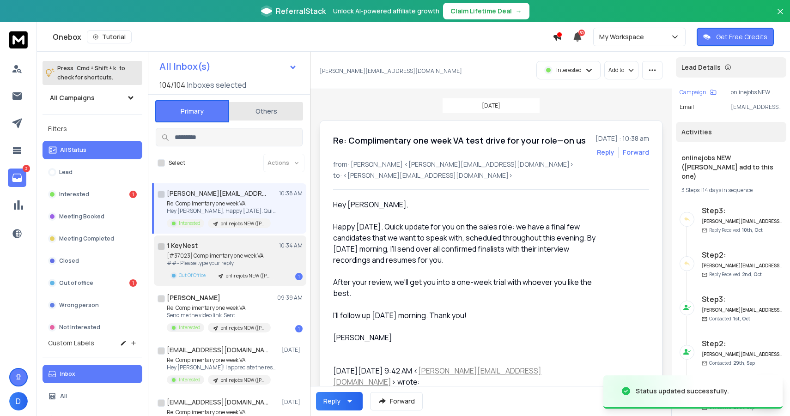 The width and height of the screenshot is (790, 416). Describe the element at coordinates (332, 401) in the screenshot. I see `div: Reply` at that location.